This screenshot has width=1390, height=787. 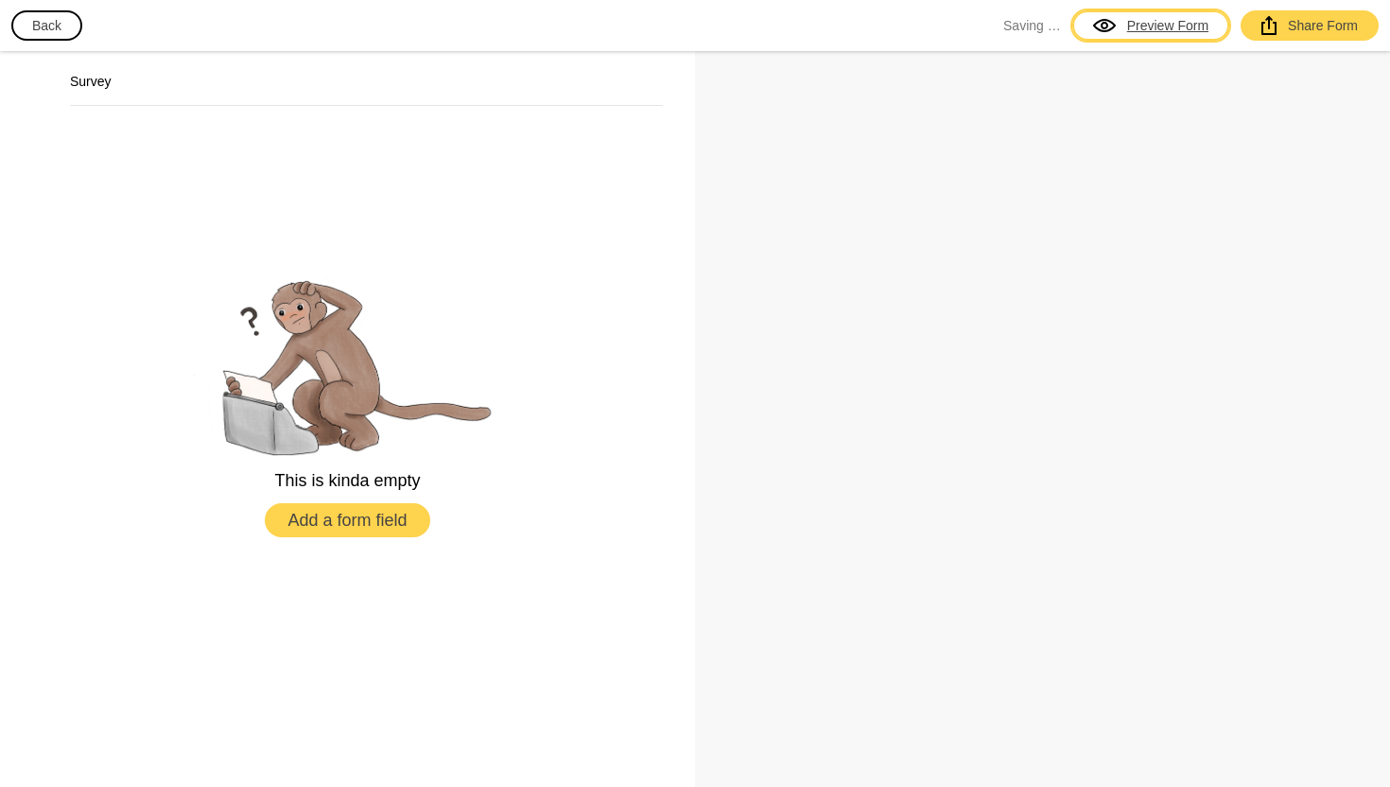 I want to click on span: Saving …, so click(x=1032, y=26).